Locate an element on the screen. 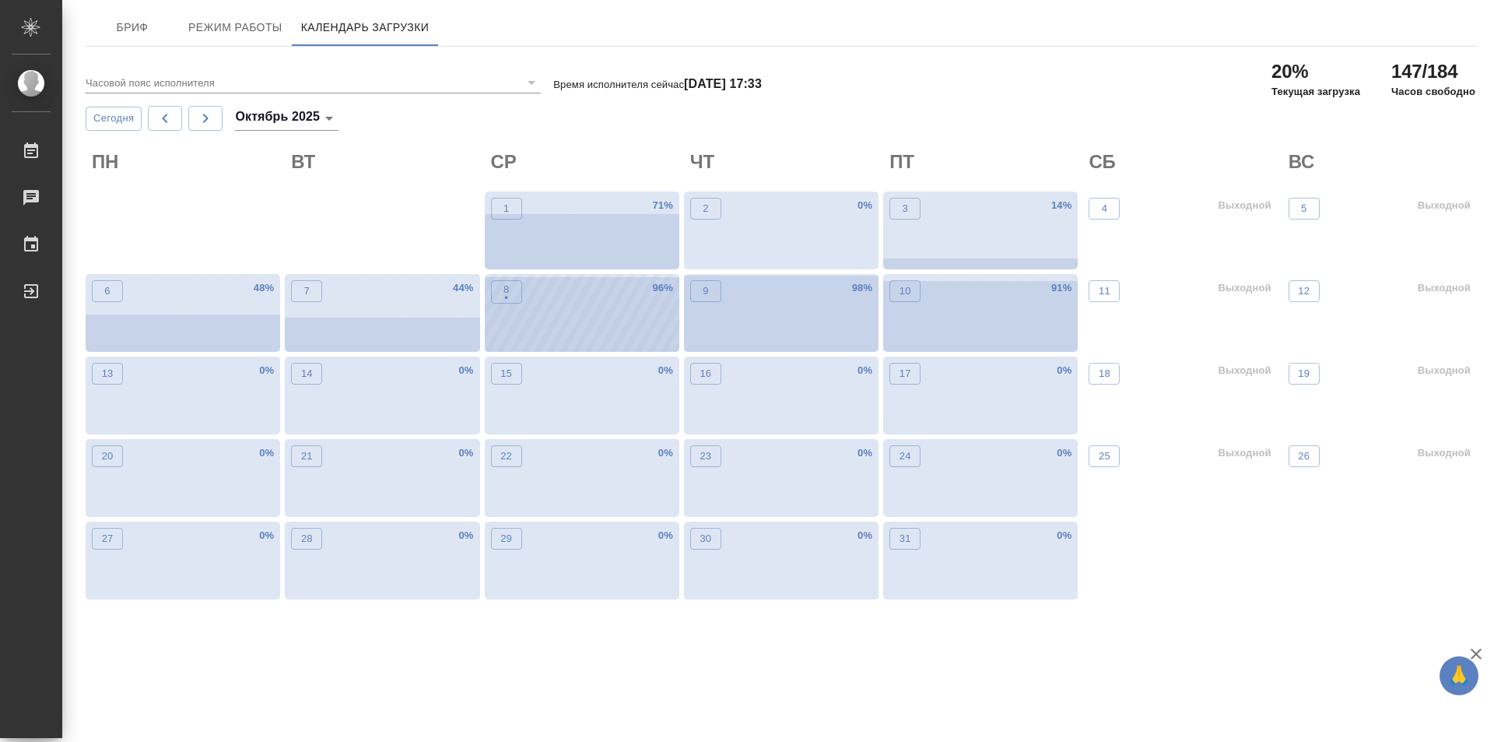  button: 10 is located at coordinates (905, 291).